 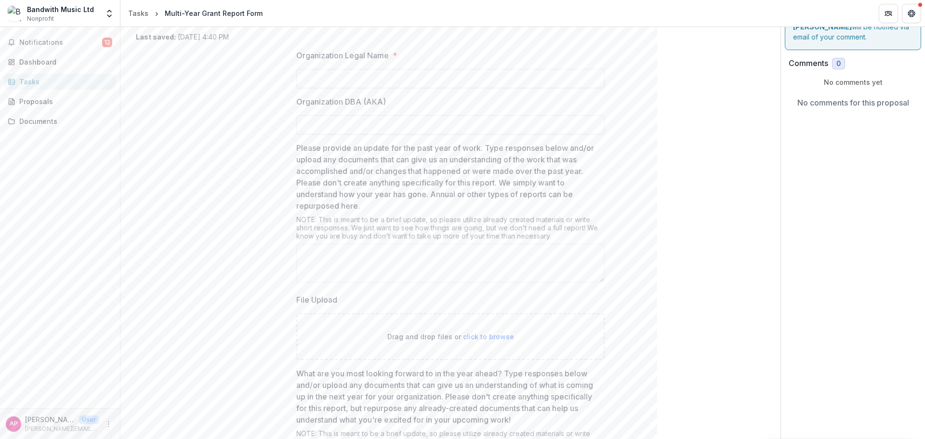 I want to click on p: File Upload, so click(x=316, y=300).